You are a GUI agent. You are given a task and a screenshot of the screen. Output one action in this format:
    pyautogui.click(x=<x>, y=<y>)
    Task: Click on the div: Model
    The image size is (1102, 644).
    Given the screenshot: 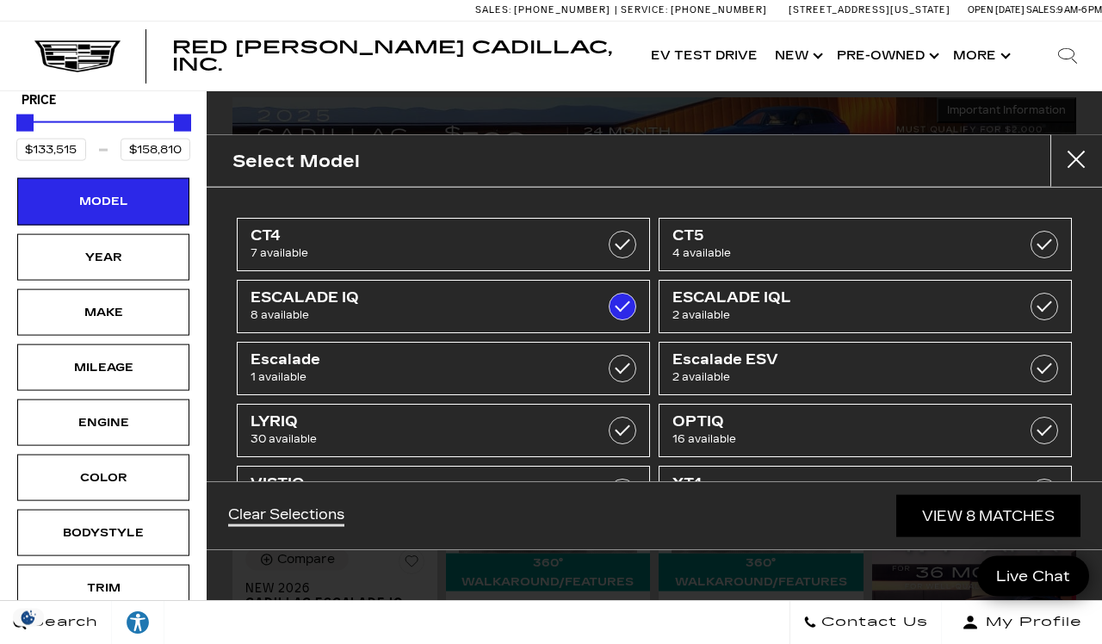 What is the action you would take?
    pyautogui.click(x=103, y=201)
    